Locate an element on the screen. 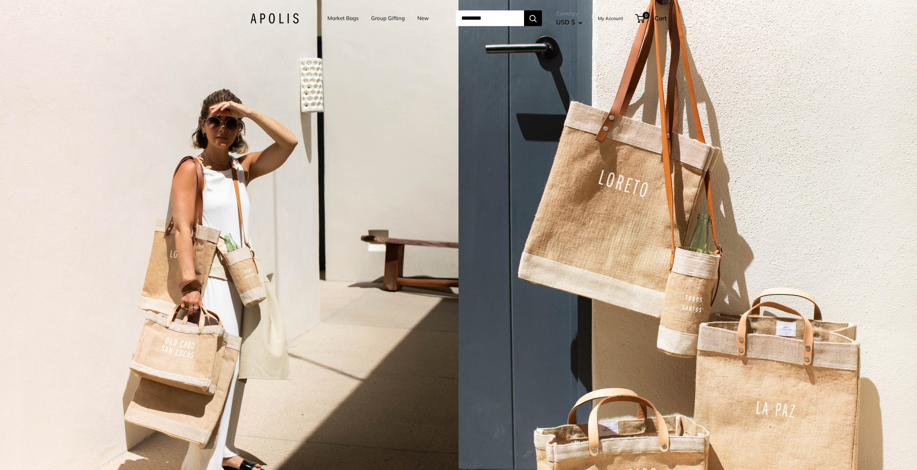 Image resolution: width=917 pixels, height=470 pixels. span: Cart is located at coordinates (661, 18).